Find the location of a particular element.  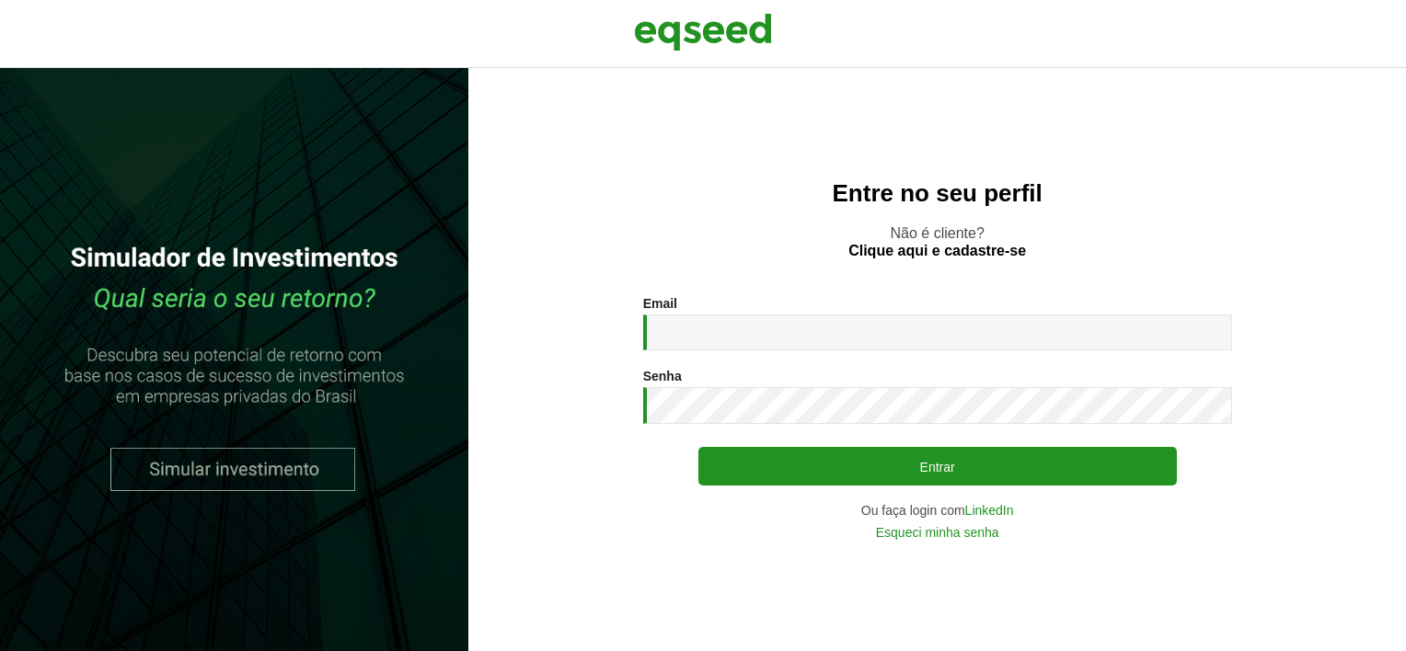

label: Email is located at coordinates (660, 304).